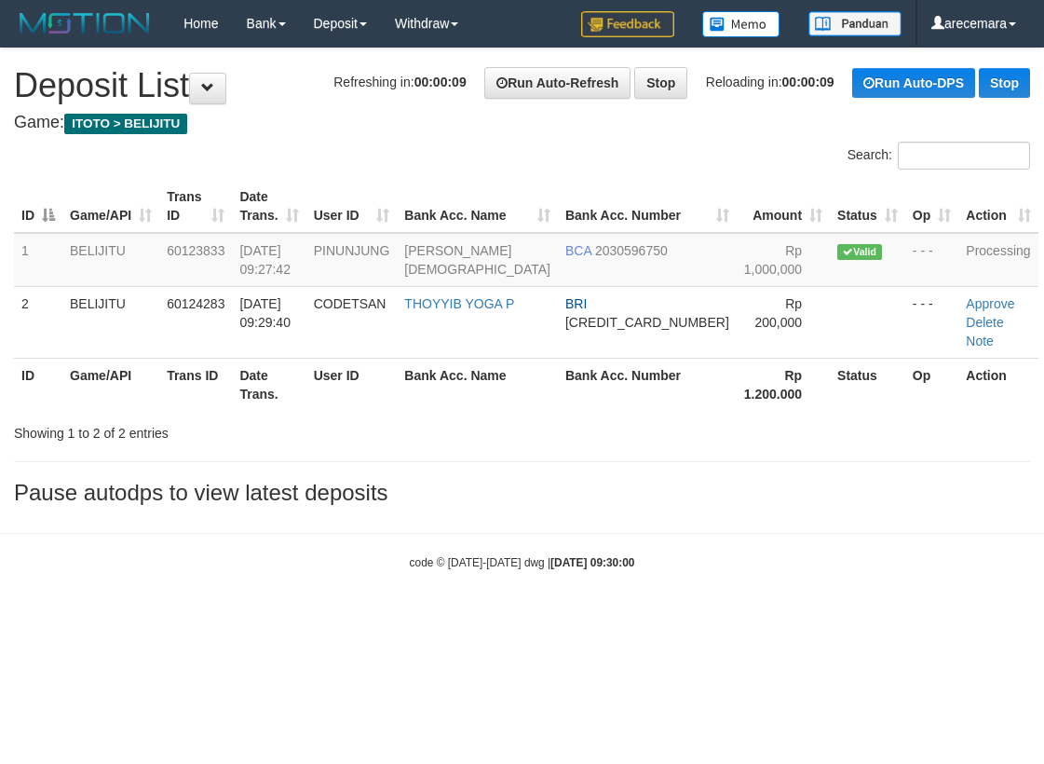 The image size is (1044, 764). I want to click on th: Bank Acc. Number: activate to sort column ascending, so click(647, 206).